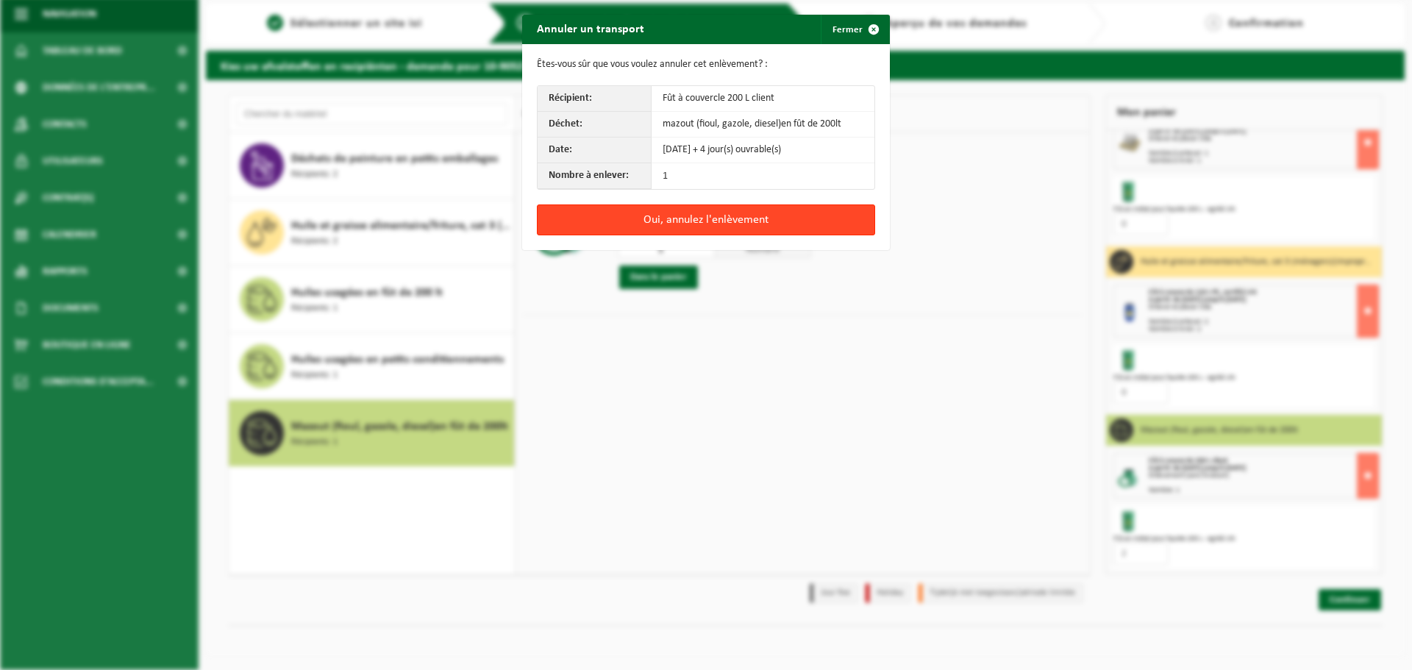  I want to click on td: mazout (fioul, gazole, diesel)en fût de 200lt, so click(762, 124).